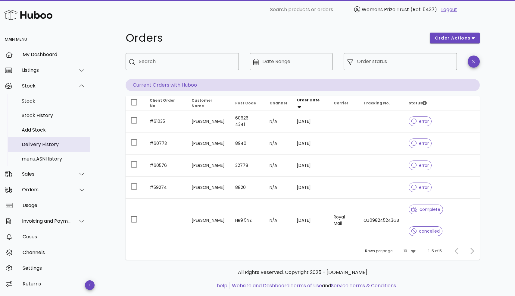 The image size is (515, 296). Describe the element at coordinates (377, 103) in the screenshot. I see `span: Tracking No.` at that location.